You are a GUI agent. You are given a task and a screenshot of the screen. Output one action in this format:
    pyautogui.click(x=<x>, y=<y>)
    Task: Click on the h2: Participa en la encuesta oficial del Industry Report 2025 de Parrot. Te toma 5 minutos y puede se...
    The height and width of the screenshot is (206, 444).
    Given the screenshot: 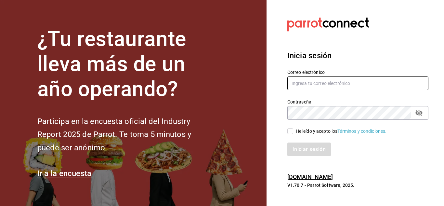 What is the action you would take?
    pyautogui.click(x=125, y=134)
    